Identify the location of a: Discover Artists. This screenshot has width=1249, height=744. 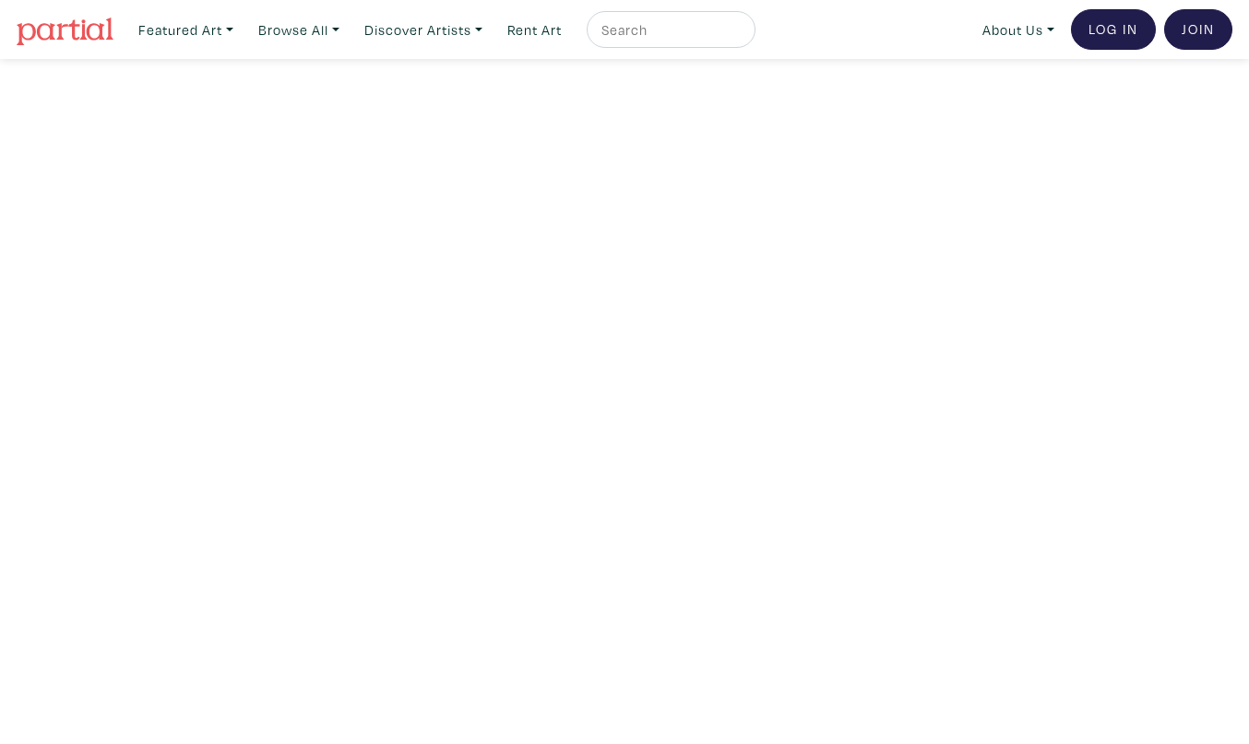
(423, 30).